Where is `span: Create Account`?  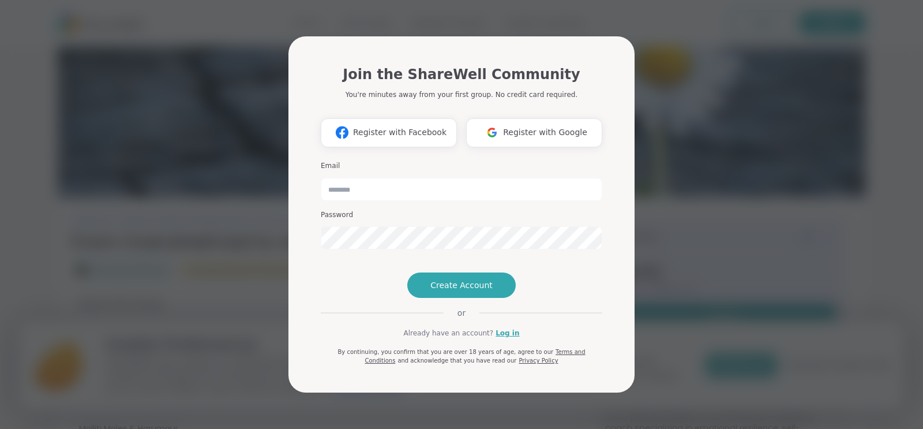
span: Create Account is located at coordinates (461, 285).